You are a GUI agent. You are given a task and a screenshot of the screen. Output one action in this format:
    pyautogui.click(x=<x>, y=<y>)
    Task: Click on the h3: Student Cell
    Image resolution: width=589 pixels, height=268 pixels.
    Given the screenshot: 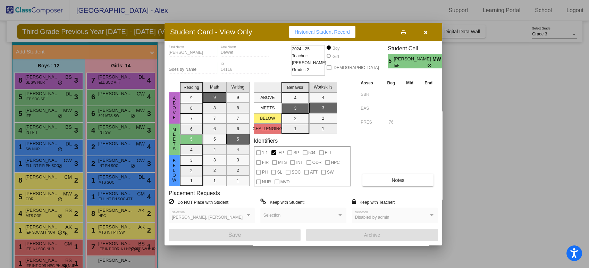 What is the action you would take?
    pyautogui.click(x=418, y=48)
    